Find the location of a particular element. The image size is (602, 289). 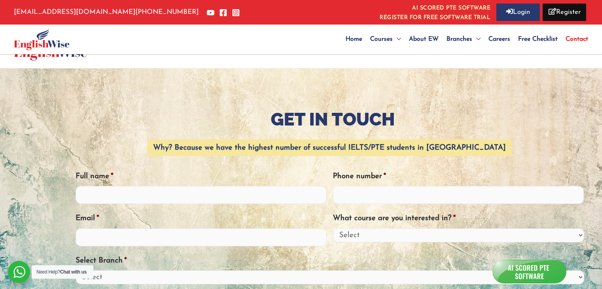

img: icon_a.png is located at coordinates (529, 272).